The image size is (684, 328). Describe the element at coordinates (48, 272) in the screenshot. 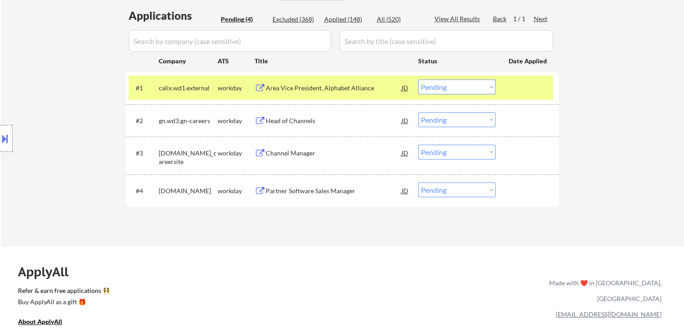

I see `div: ApplyAll` at that location.